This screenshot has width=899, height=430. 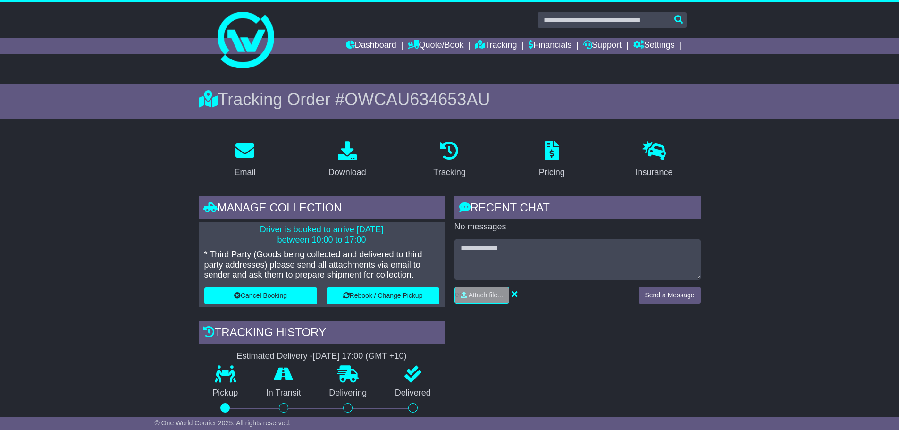 I want to click on a: Financials, so click(x=550, y=46).